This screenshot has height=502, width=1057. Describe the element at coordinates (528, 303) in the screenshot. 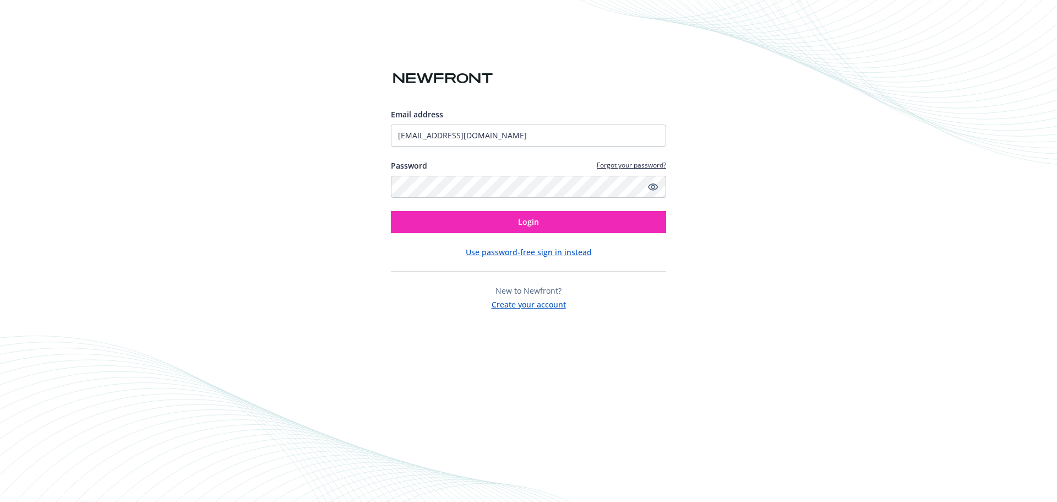

I see `button: Create your account` at that location.